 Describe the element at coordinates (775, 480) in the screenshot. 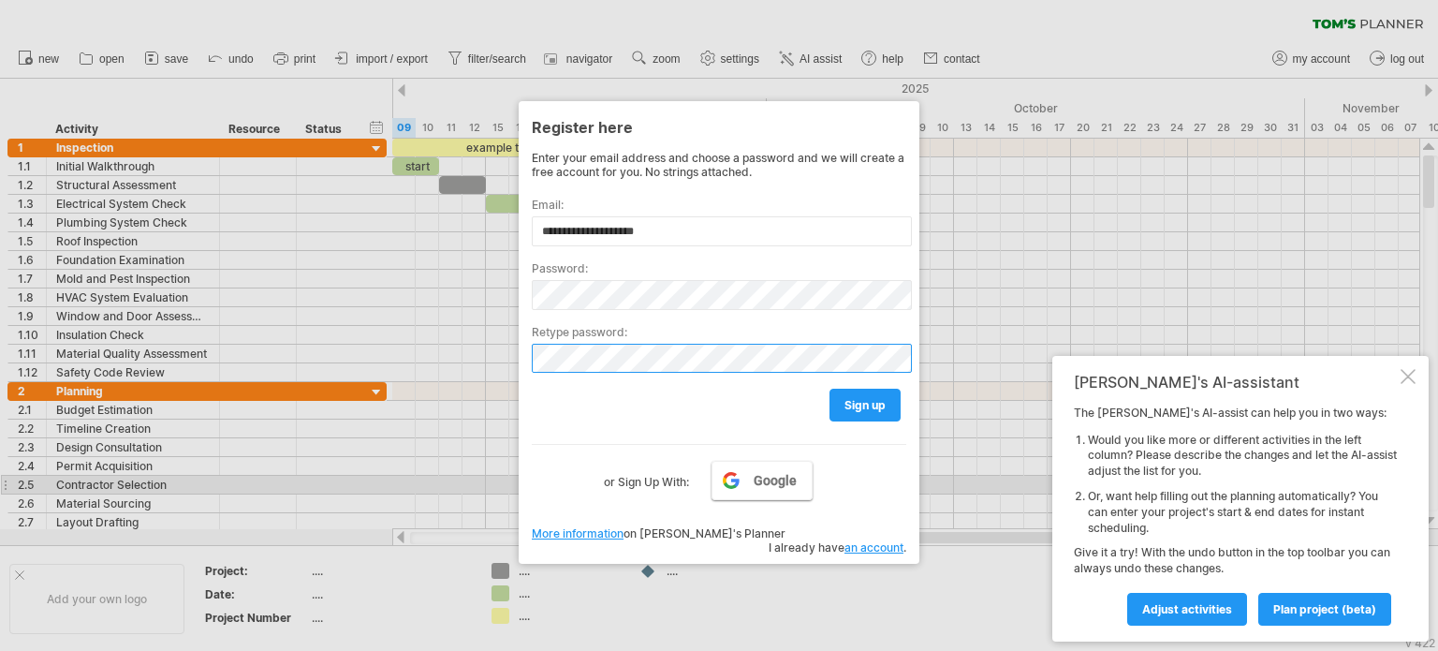

I see `span: Google` at that location.